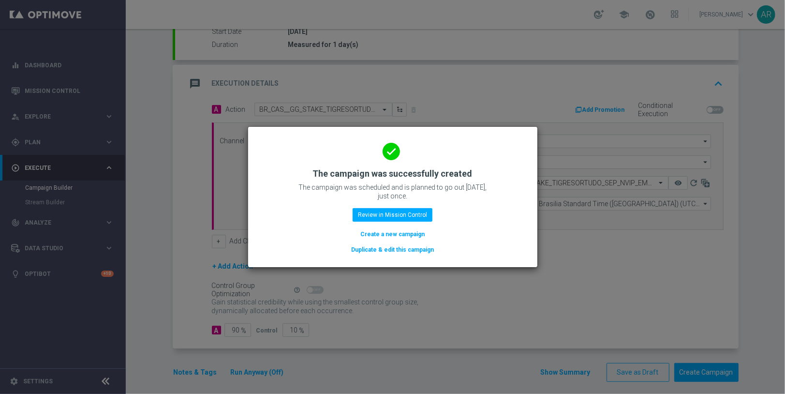 The width and height of the screenshot is (785, 394). I want to click on button: Create a new campaign, so click(392, 234).